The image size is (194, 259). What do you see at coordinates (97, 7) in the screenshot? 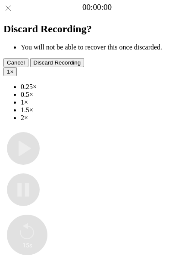
I see `a: 00:00:00` at bounding box center [97, 7].